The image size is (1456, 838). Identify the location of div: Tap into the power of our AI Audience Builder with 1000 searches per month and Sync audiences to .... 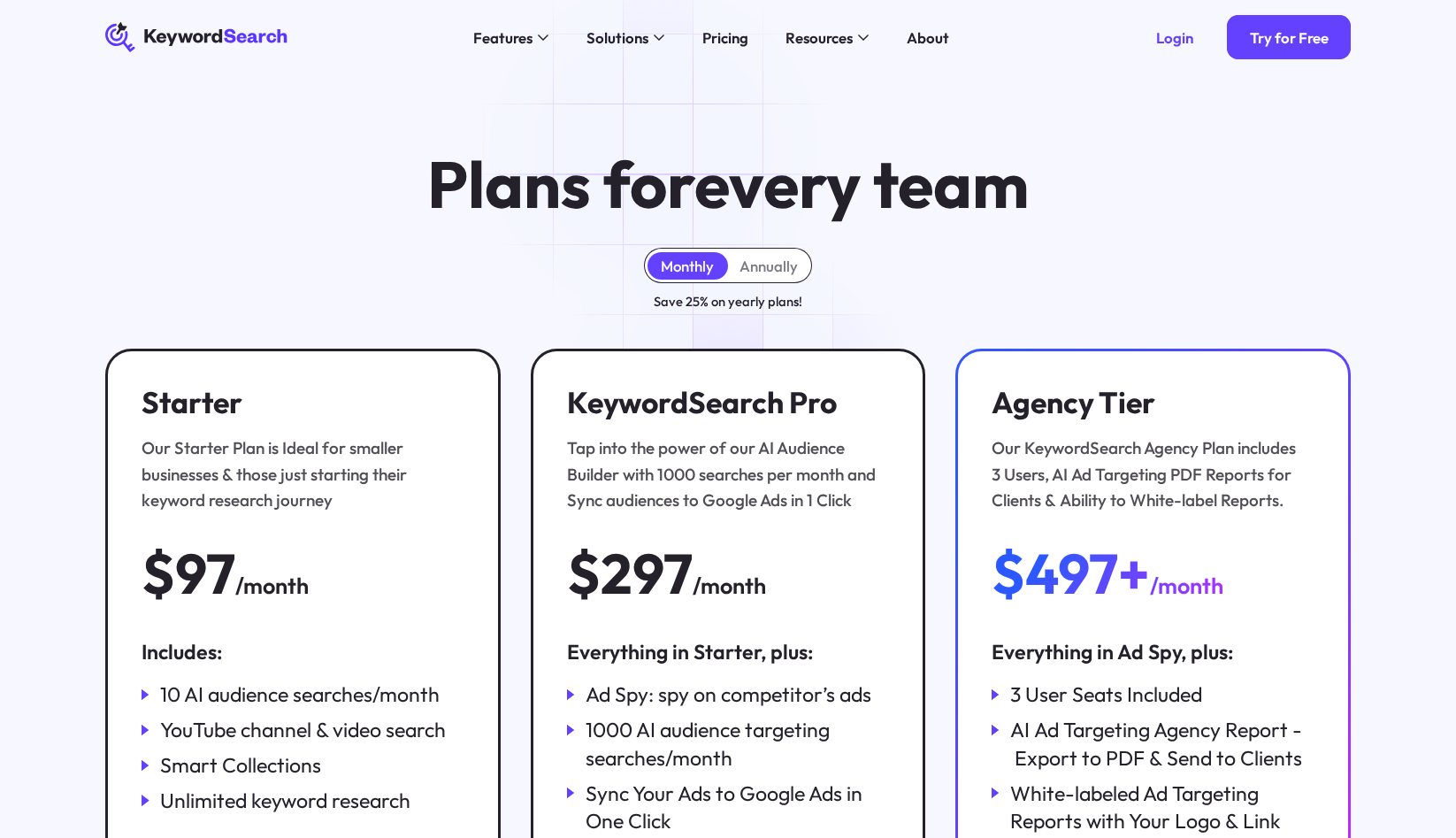
(724, 475).